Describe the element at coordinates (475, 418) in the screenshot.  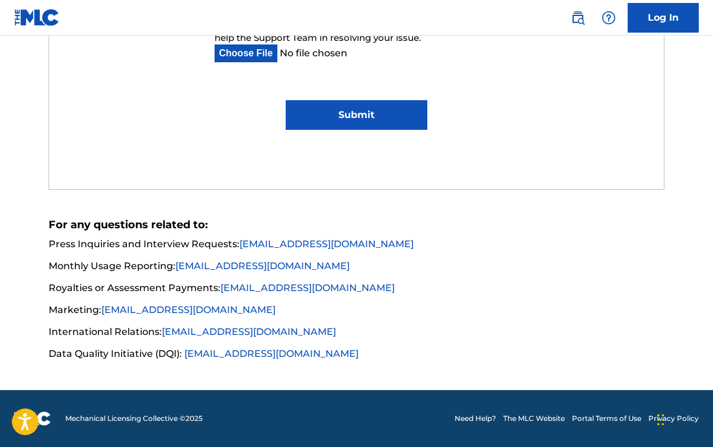
I see `a: Need Help?` at that location.